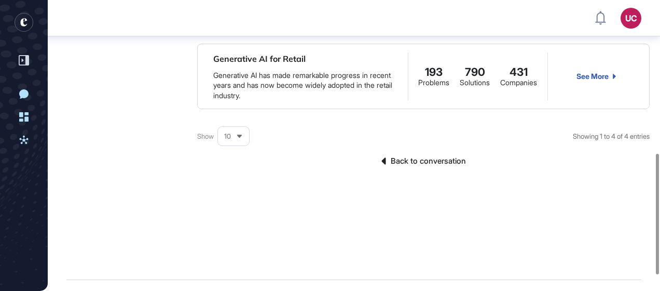 This screenshot has height=291, width=660. I want to click on div: 431, so click(518, 72).